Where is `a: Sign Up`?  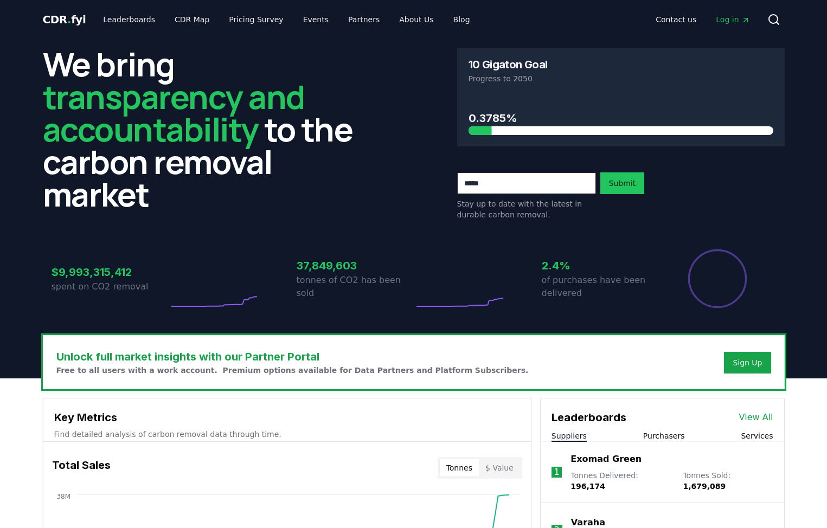
a: Sign Up is located at coordinates (747, 363).